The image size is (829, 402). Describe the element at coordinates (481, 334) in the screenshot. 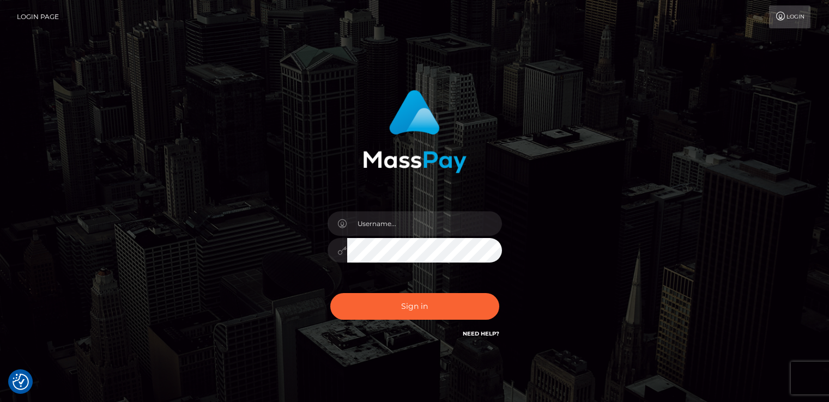

I see `a: Need Help?` at that location.